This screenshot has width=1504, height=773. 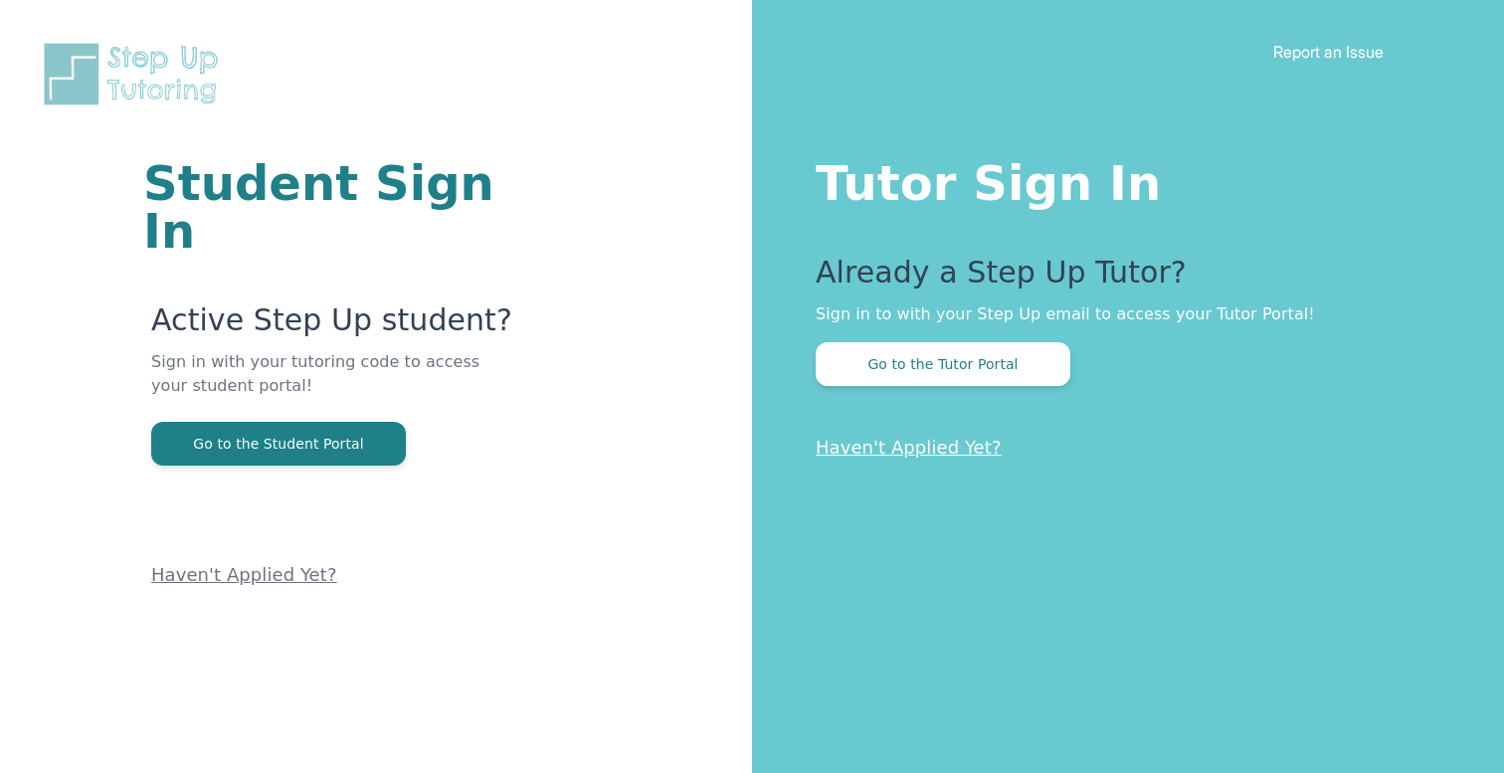 I want to click on p: Sign in with your tutoring code to access your student portal!, so click(x=332, y=386).